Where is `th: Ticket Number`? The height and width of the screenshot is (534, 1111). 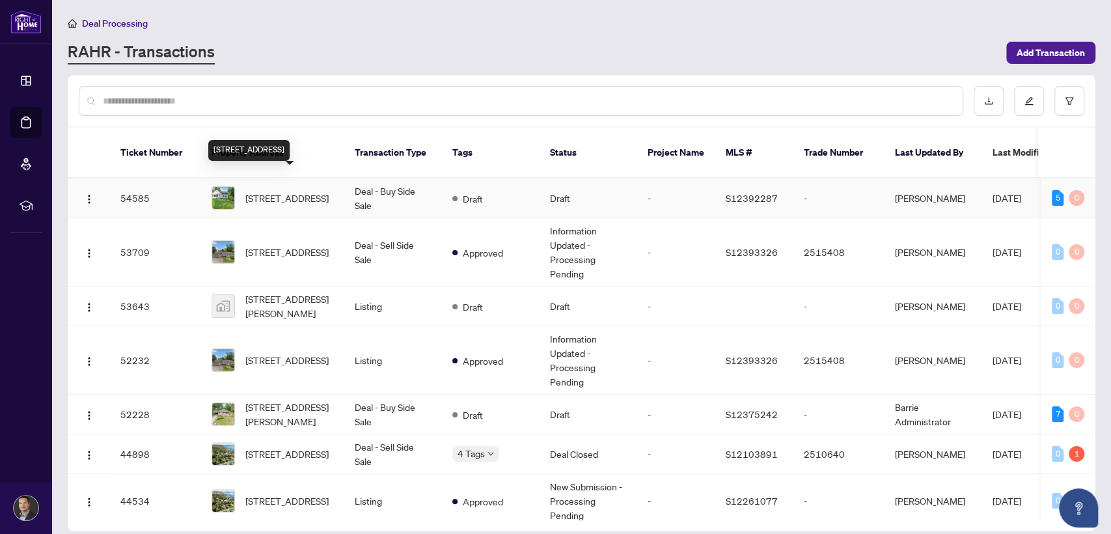
th: Ticket Number is located at coordinates (156, 153).